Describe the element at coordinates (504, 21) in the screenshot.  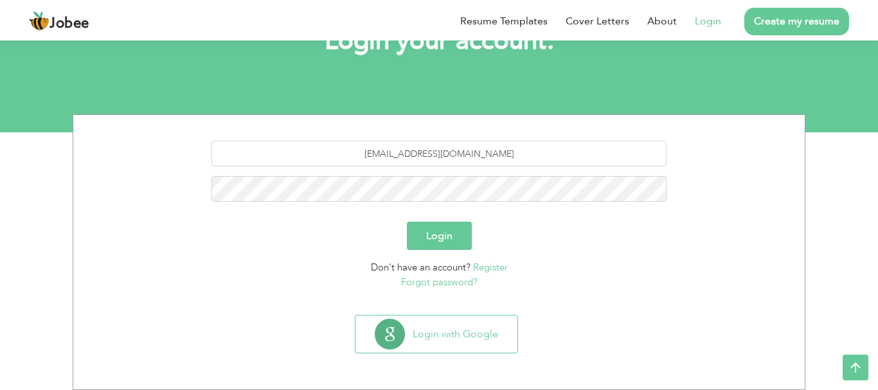
I see `a: Resume Templates` at that location.